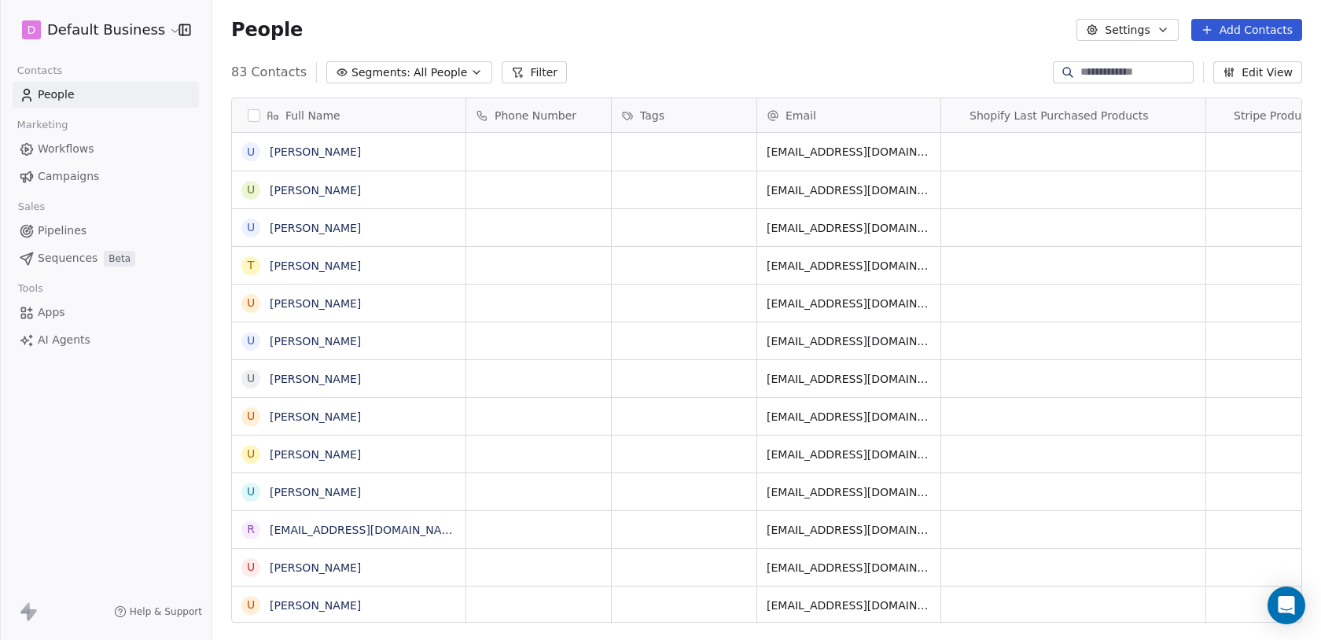 This screenshot has width=1321, height=640. I want to click on button: Settings, so click(1127, 30).